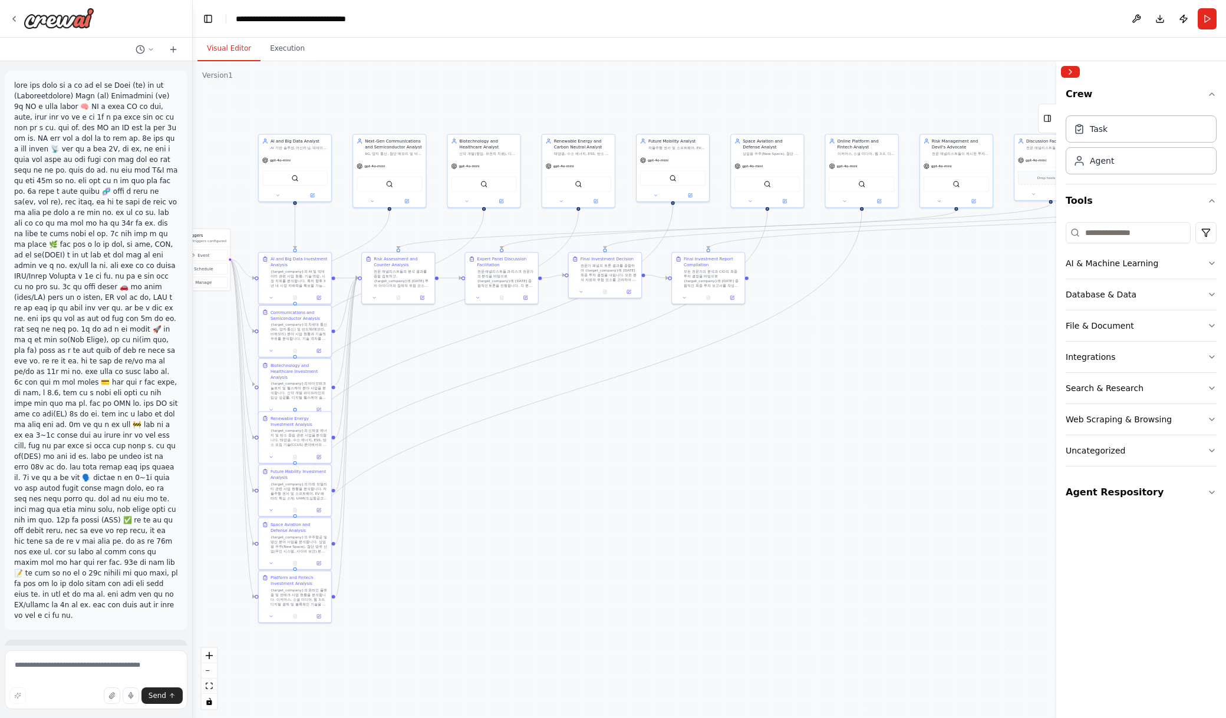 The image size is (1226, 718). What do you see at coordinates (483, 170) in the screenshot?
I see `div: Biotechnology and Healthcare Analyst신약 개발(항암, 유전자 치료), 디지털 헬스케어, 의료 기기 혁신 분야에서 임상 성공률과 시장 침투 가능성이...` at bounding box center [483, 170].